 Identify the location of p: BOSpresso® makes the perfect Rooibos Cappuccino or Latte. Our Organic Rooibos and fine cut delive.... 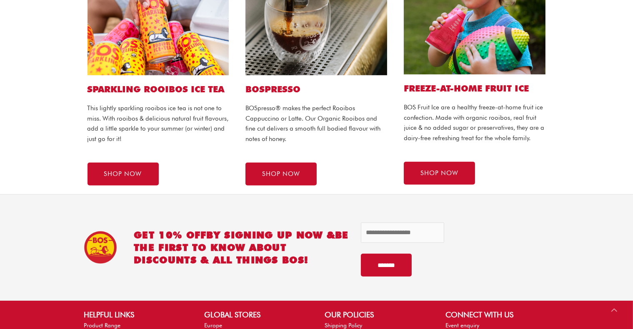
(316, 124).